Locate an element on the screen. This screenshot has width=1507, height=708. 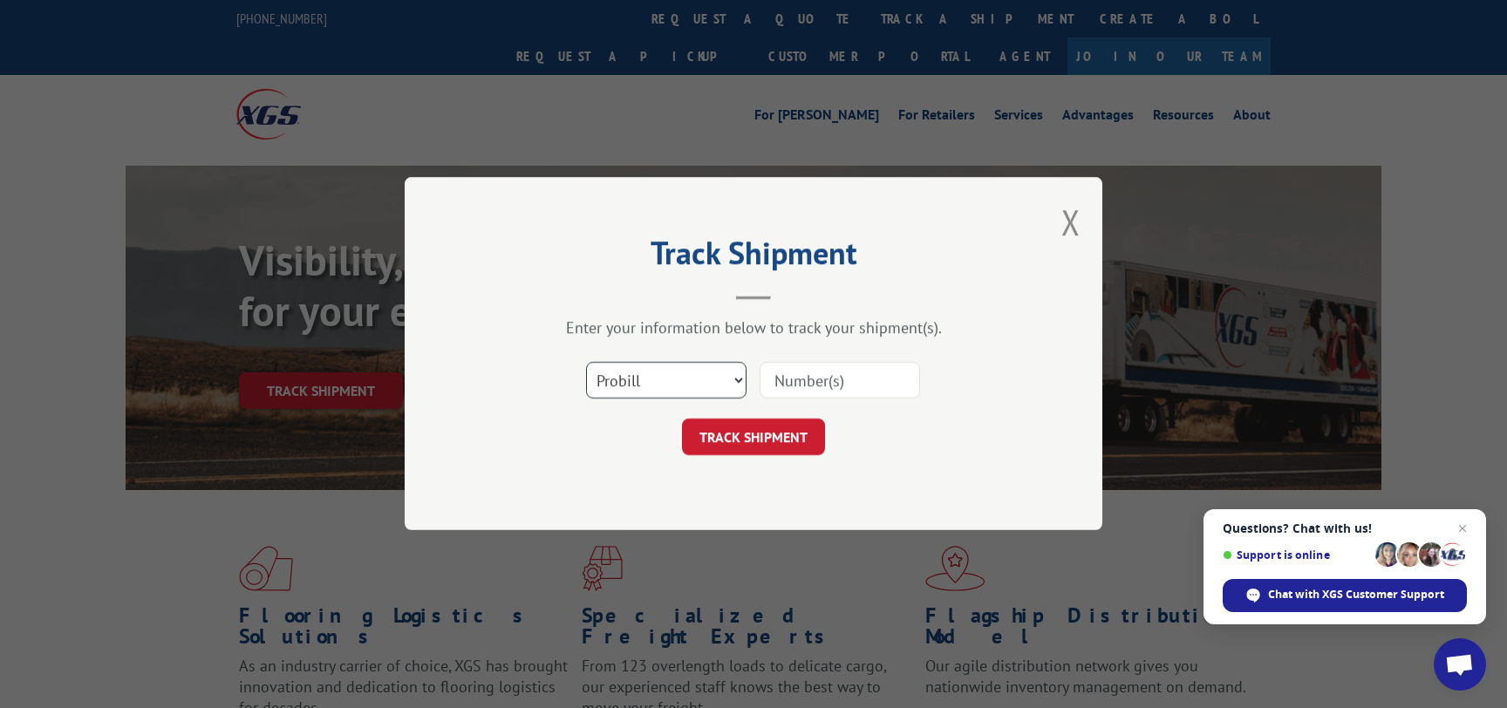
span: Support is online is located at coordinates (1296, 555).